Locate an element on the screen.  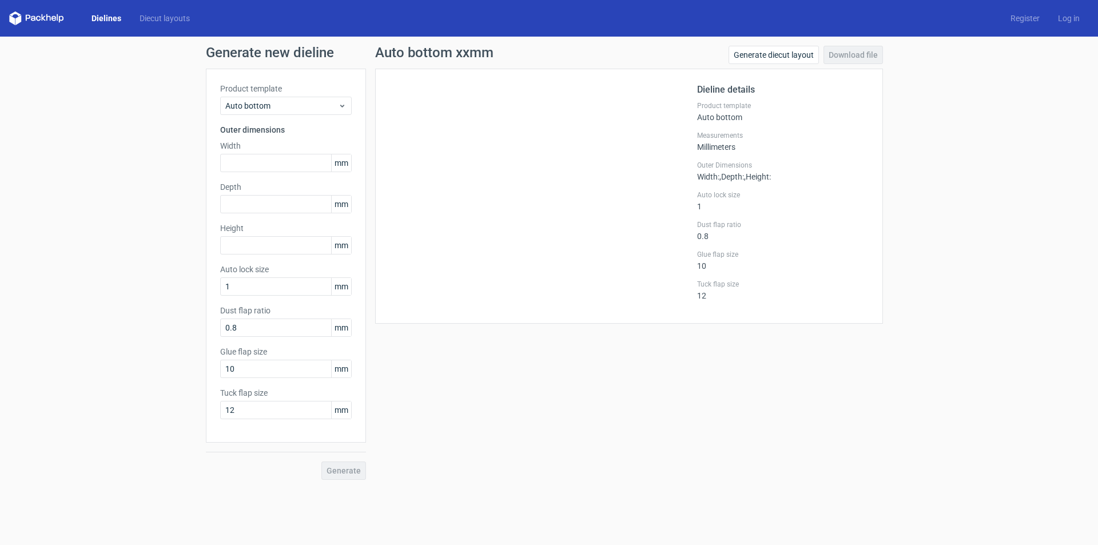
h2: Dieline details is located at coordinates (783, 90).